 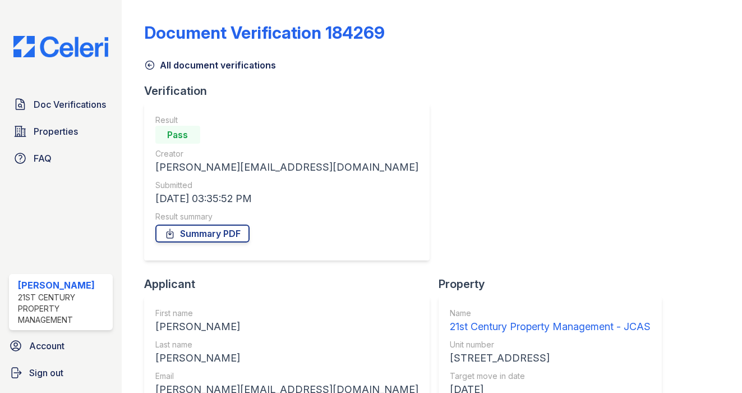 What do you see at coordinates (287, 313) in the screenshot?
I see `div: First name` at bounding box center [287, 313].